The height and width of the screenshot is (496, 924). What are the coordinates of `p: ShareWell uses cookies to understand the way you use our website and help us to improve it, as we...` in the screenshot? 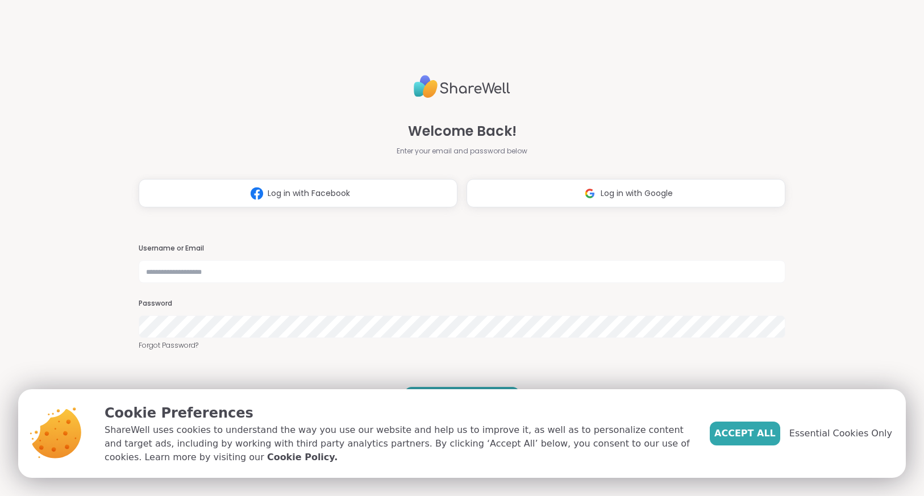 It's located at (398, 444).